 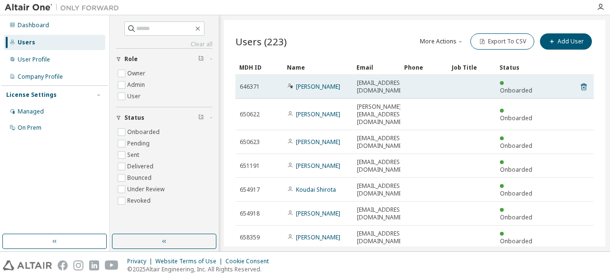 What do you see at coordinates (261, 41) in the screenshot?
I see `span: Users (223)` at bounding box center [261, 41].